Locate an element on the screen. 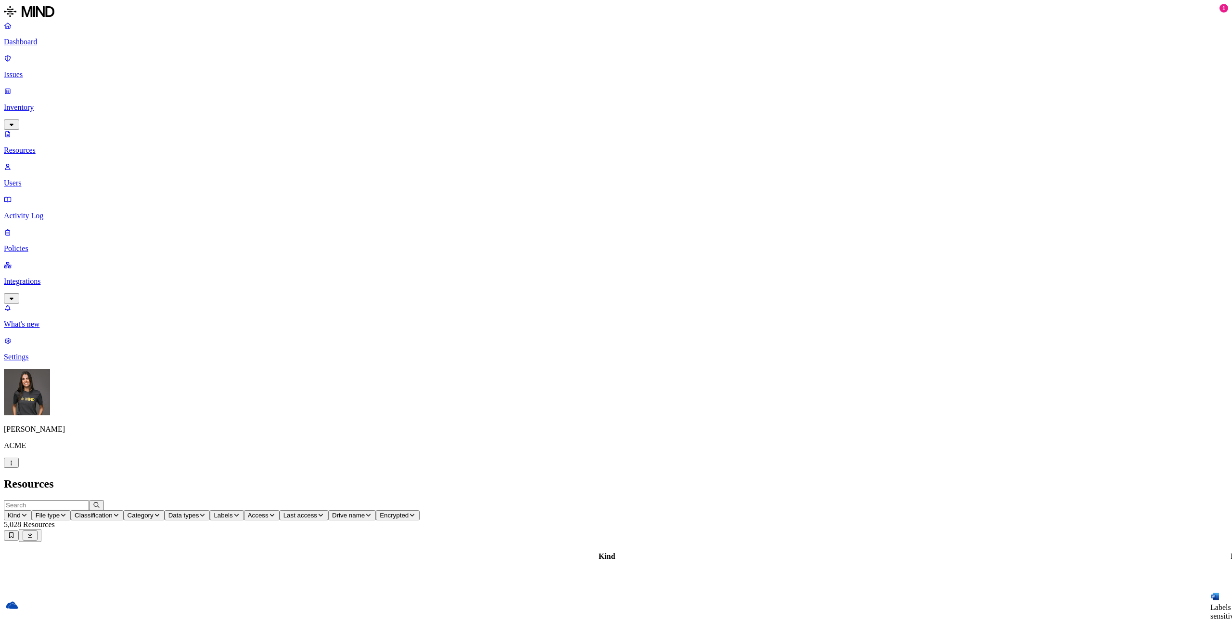 This screenshot has width=1232, height=635. a: Settings is located at coordinates (616, 349).